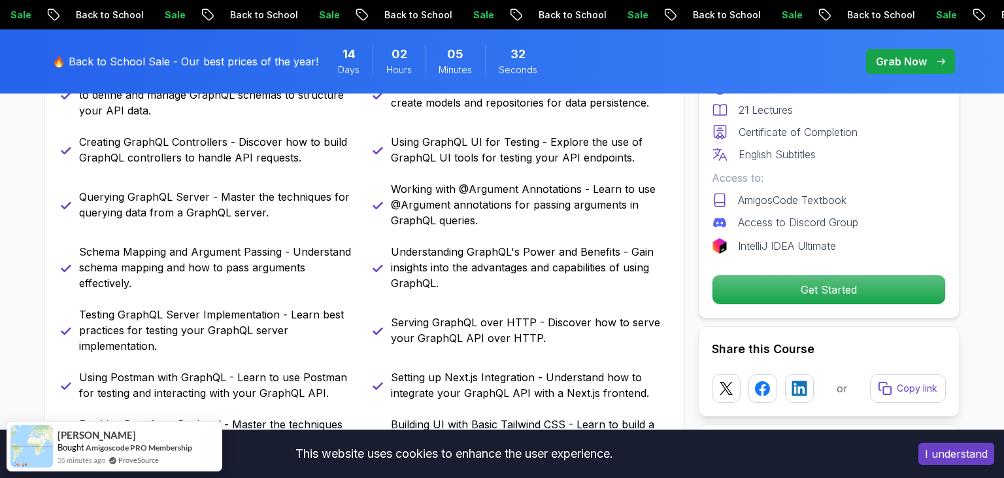 The image size is (1004, 478). What do you see at coordinates (529, 385) in the screenshot?
I see `p: Setting up Next.js Integration - Understand how to integrate your GraphQL API with a Next.js fron...` at bounding box center [529, 385].